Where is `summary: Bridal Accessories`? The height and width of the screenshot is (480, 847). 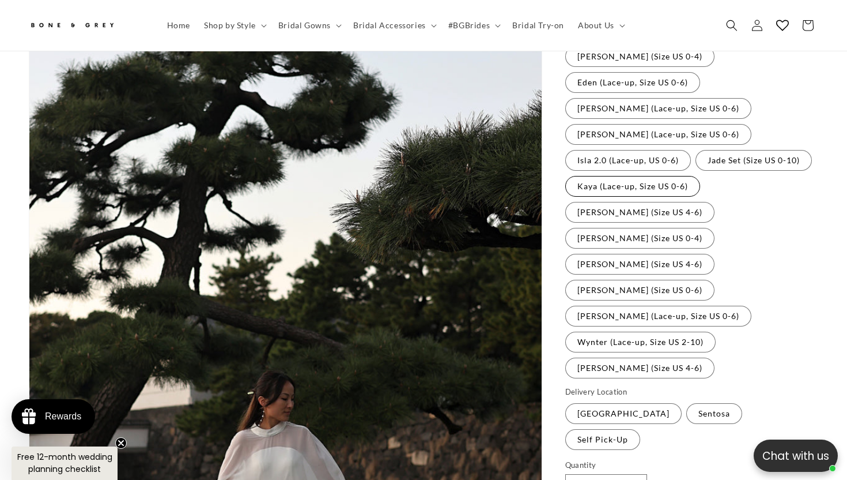 summary: Bridal Accessories is located at coordinates (394, 25).